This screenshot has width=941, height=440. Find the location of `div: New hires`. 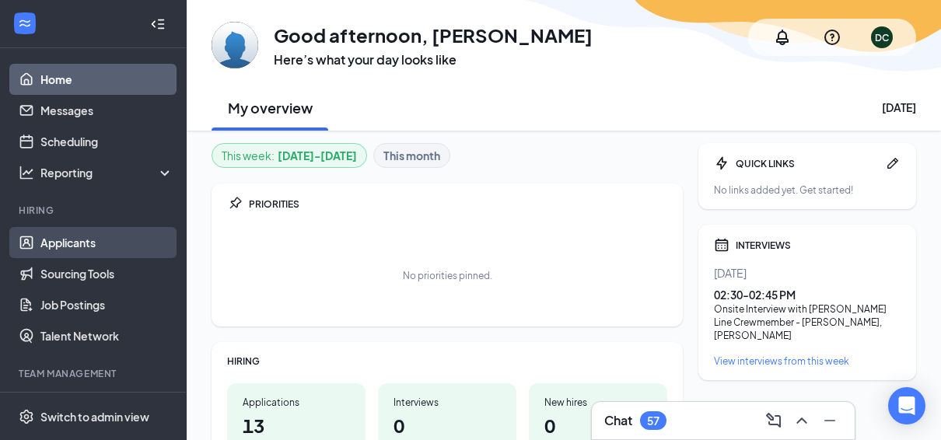

div: New hires is located at coordinates (598, 402).